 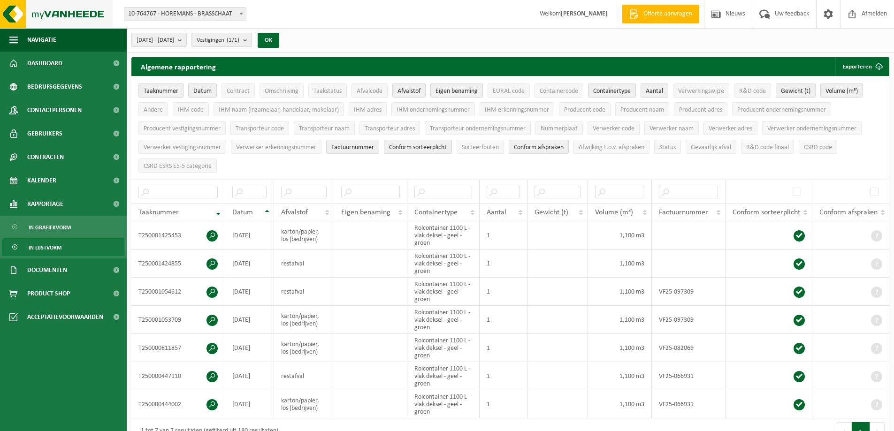 I want to click on button: Exporteren, so click(x=861, y=67).